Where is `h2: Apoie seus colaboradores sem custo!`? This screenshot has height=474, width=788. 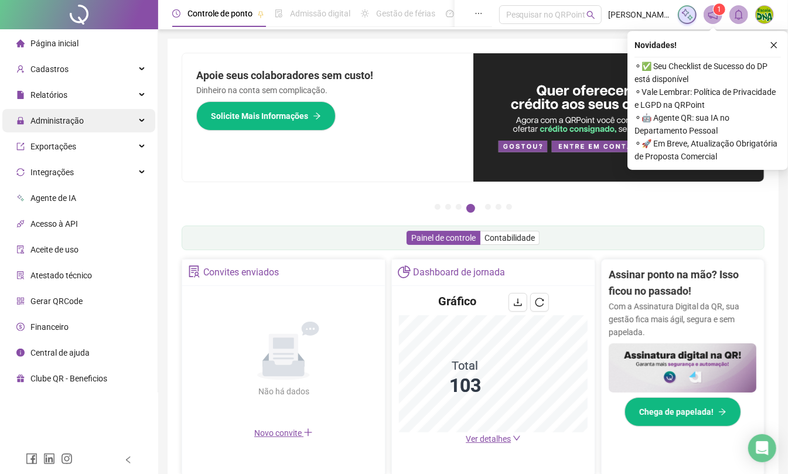
h2: Apoie seus colaboradores sem custo! is located at coordinates (328, 76).